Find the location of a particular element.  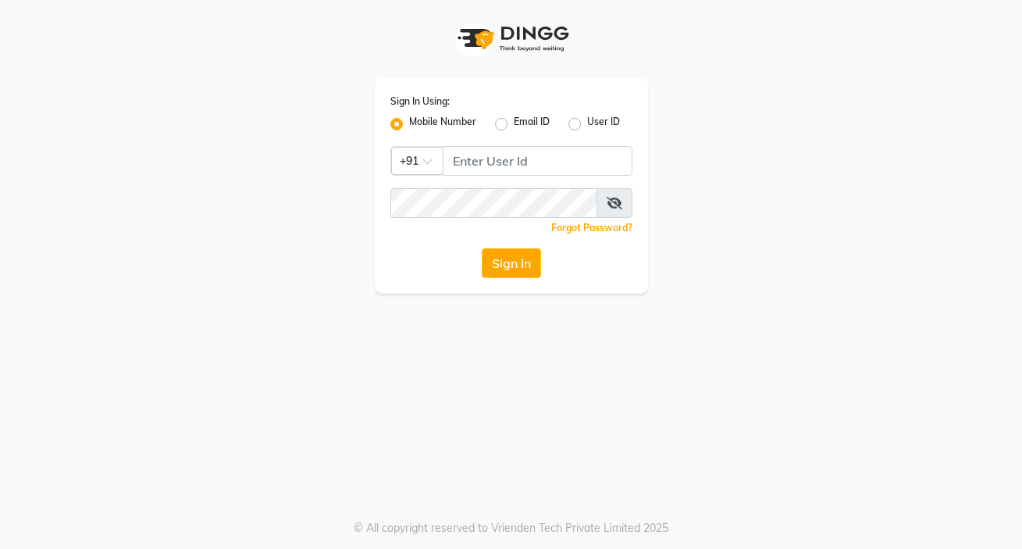

img: logo1.svg is located at coordinates (511, 38).